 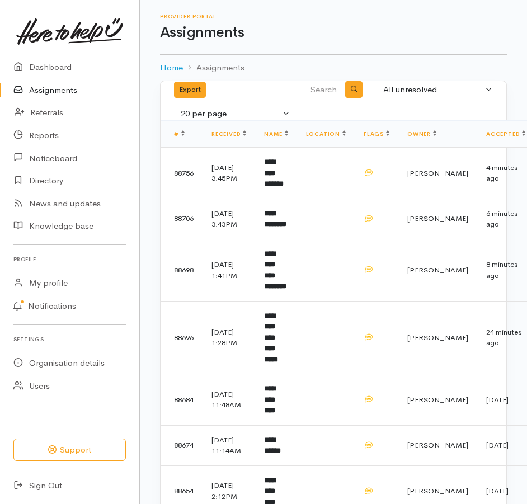 I want to click on time: 6 minutes ago, so click(x=502, y=219).